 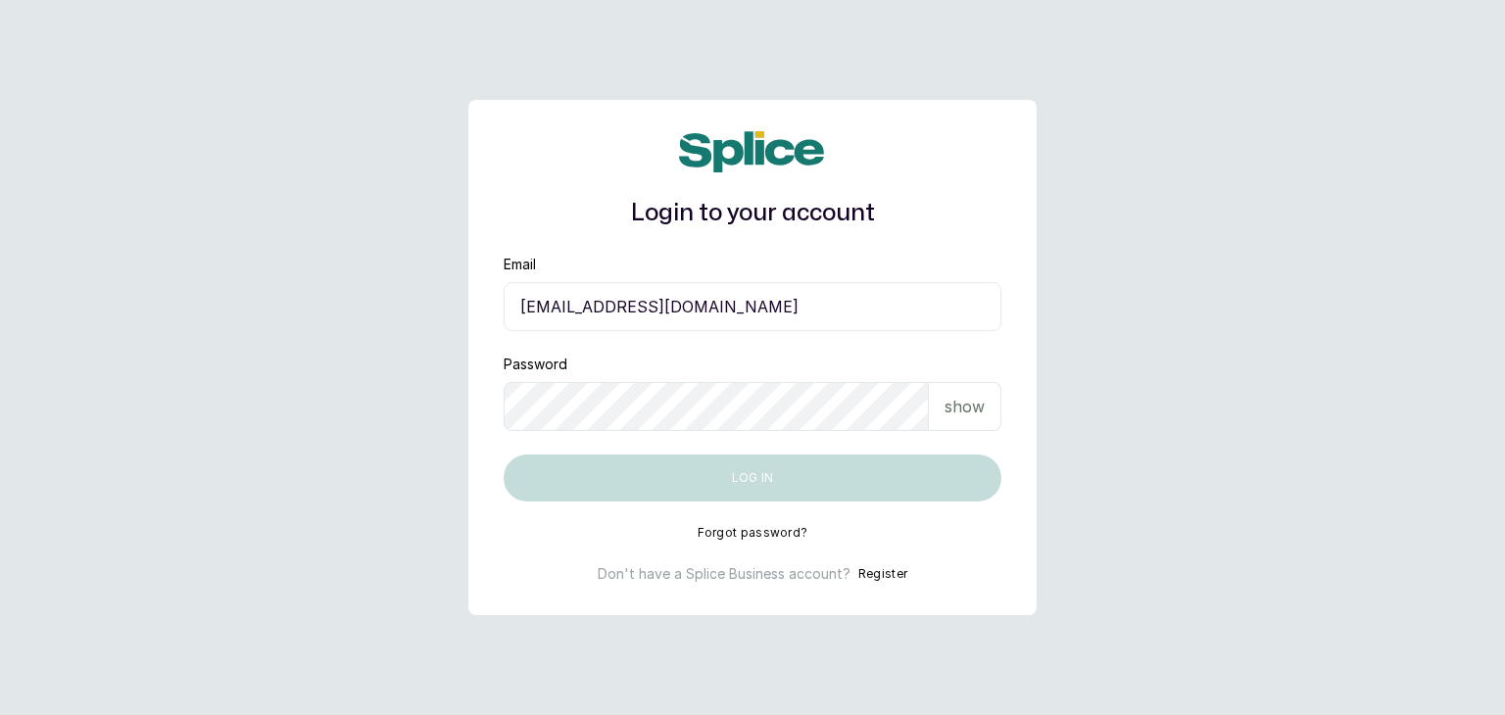 I want to click on p: show, so click(x=964, y=407).